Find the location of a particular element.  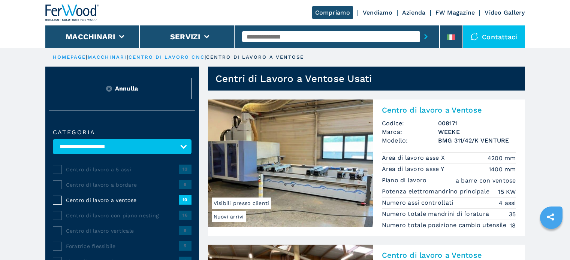

span: Centro di lavoro a ventose is located at coordinates (122, 201).